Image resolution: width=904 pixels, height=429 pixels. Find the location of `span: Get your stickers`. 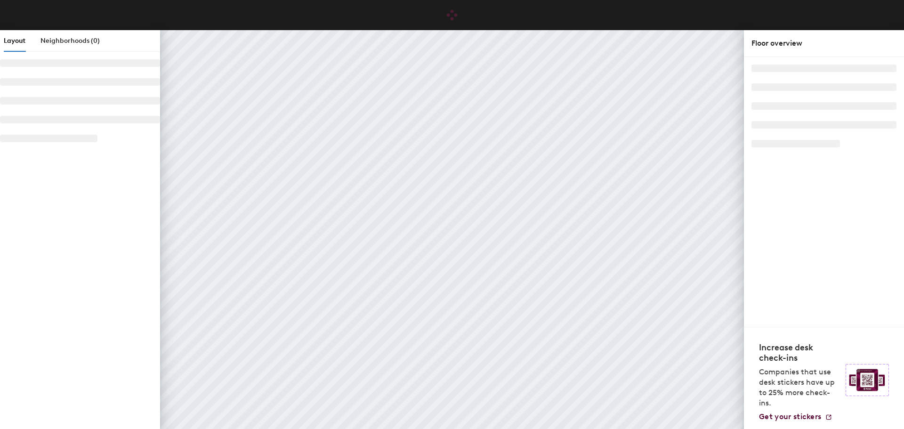

span: Get your stickers is located at coordinates (790, 416).